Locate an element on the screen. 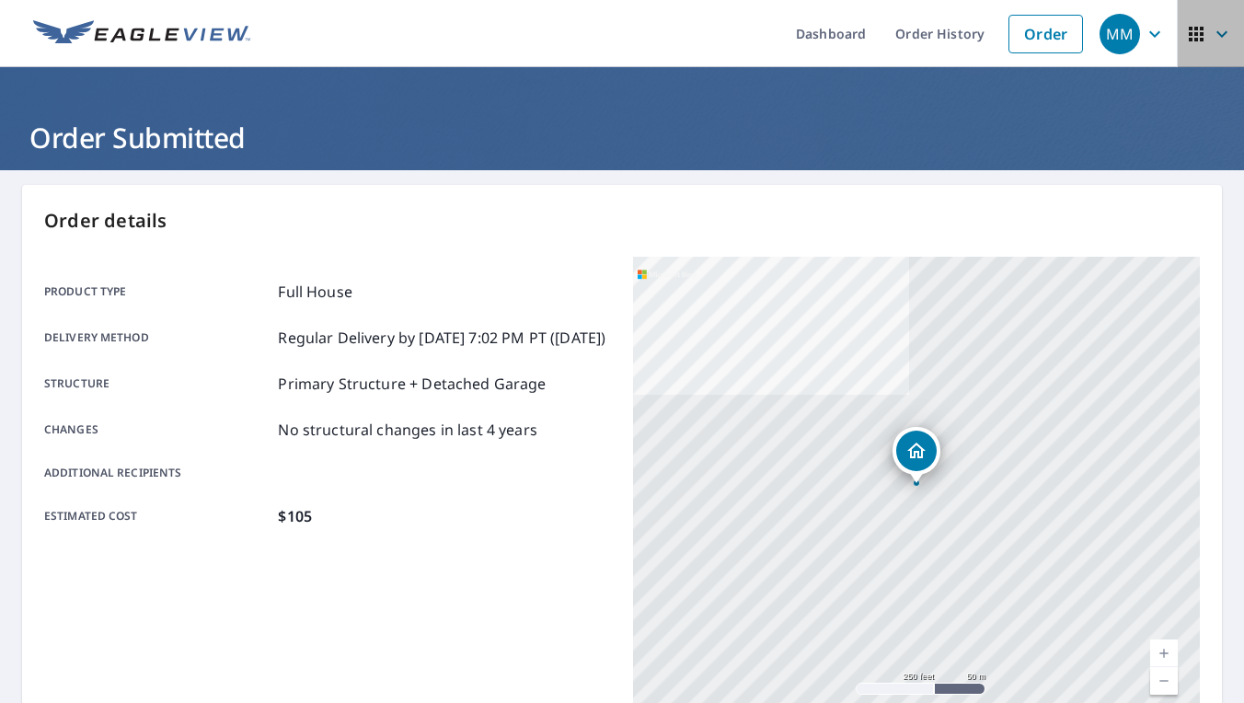 The image size is (1244, 703). p: Product type is located at coordinates (157, 292).